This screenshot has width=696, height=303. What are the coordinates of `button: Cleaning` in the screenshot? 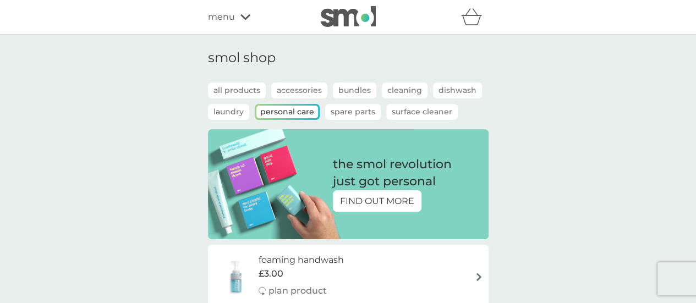 It's located at (404, 90).